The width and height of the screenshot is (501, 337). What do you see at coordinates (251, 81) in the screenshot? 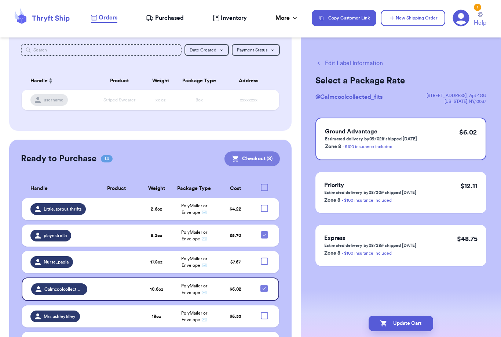
I see `th: Address` at bounding box center [251, 81].